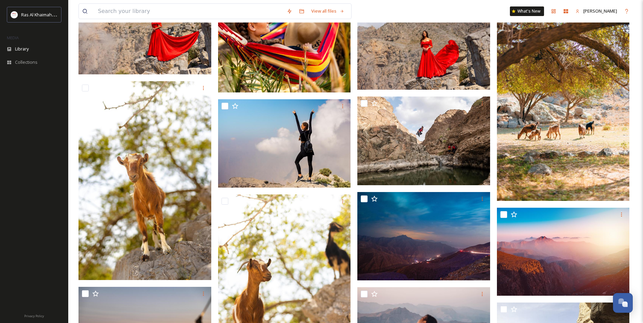  I want to click on img: Wadi Shawka.jpg, so click(424, 141).